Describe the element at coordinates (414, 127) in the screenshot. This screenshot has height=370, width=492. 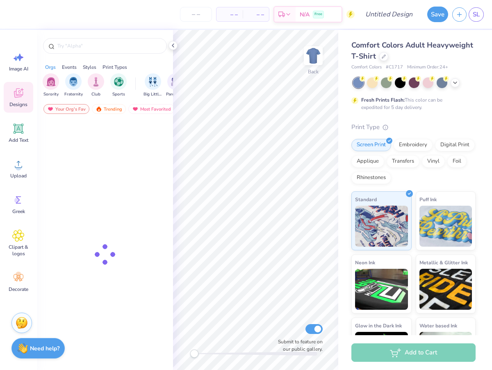
I see `div: Print Type` at that location.